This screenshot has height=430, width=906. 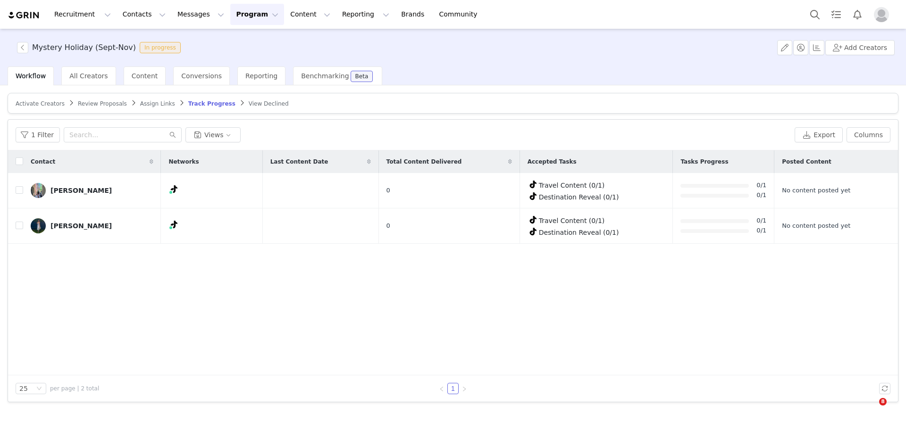 What do you see at coordinates (464, 389) in the screenshot?
I see `i: icon: right` at bounding box center [464, 389].